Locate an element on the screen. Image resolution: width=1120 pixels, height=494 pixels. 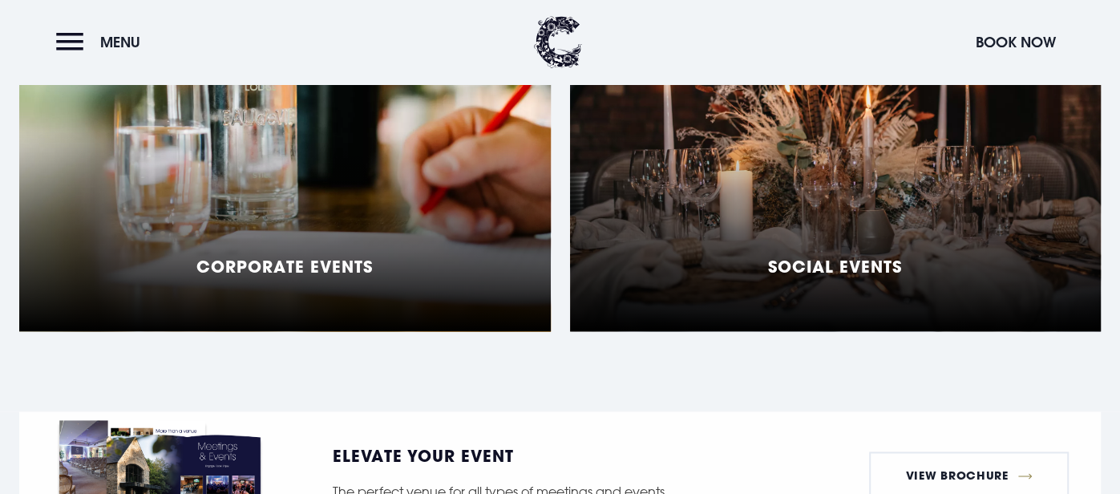
span: Menu is located at coordinates (120, 42).